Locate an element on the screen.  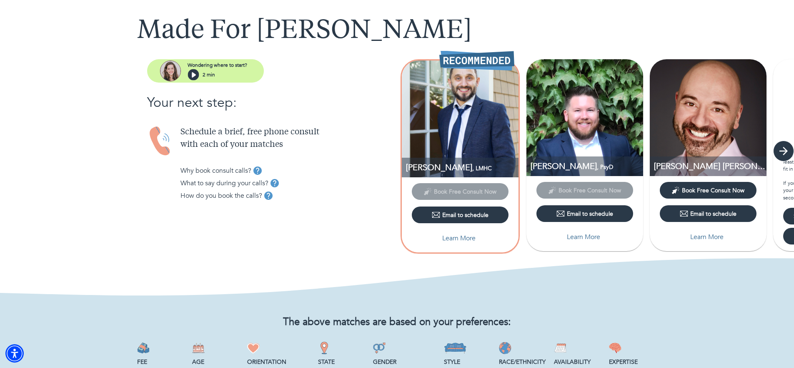
p: Age is located at coordinates (216, 362).